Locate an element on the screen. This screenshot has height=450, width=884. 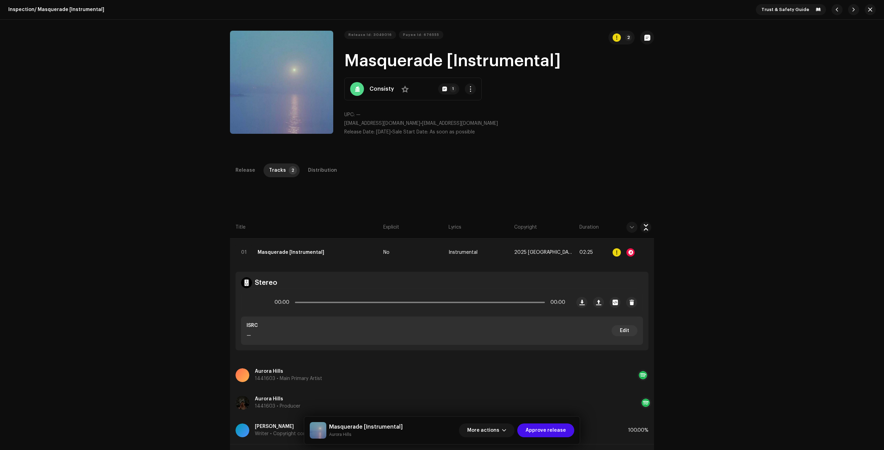
button: Approve release is located at coordinates (545, 431).